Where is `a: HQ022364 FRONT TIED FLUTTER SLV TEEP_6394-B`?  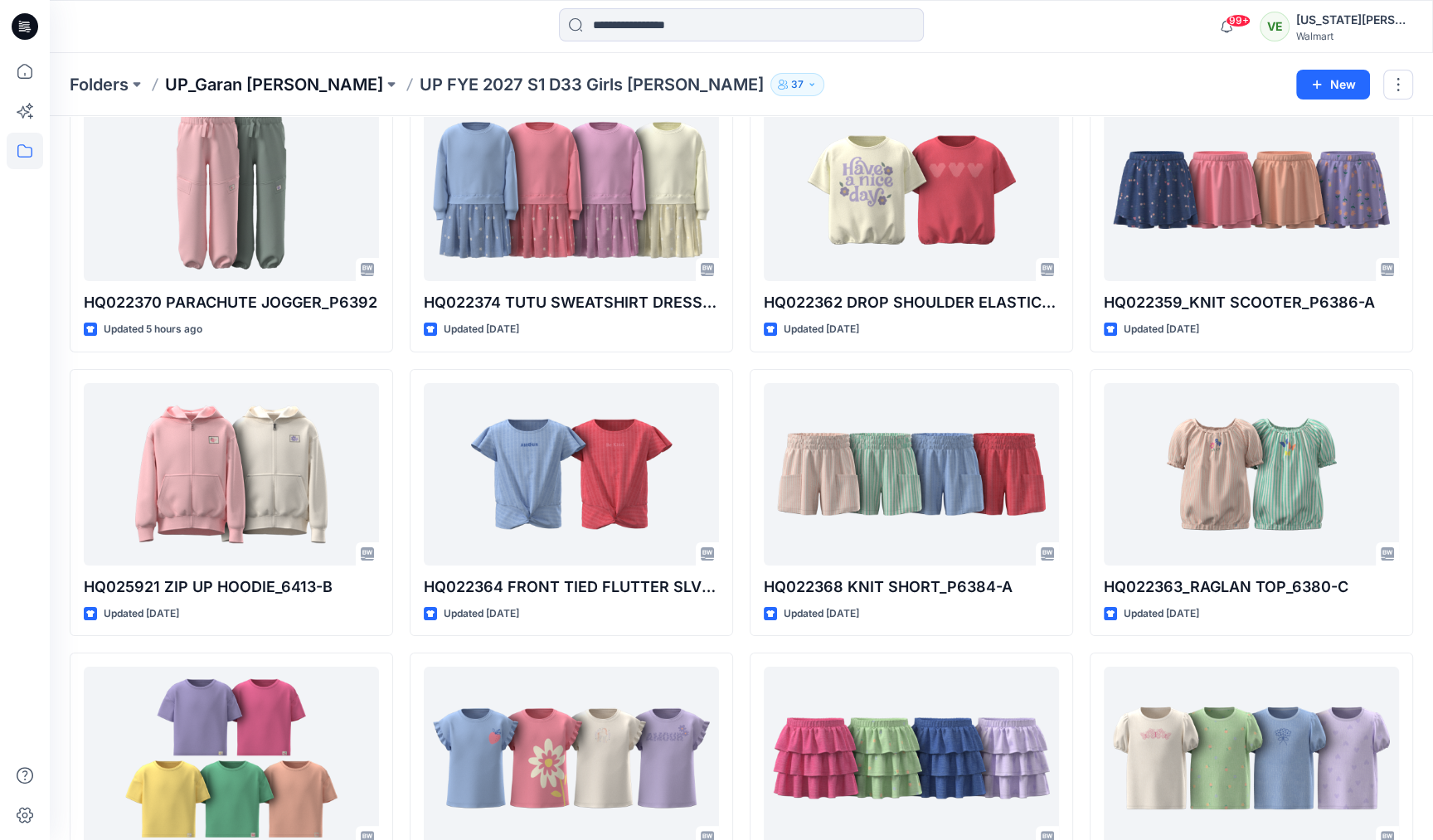
a: HQ022364 FRONT TIED FLUTTER SLV TEEP_6394-B is located at coordinates (571, 475).